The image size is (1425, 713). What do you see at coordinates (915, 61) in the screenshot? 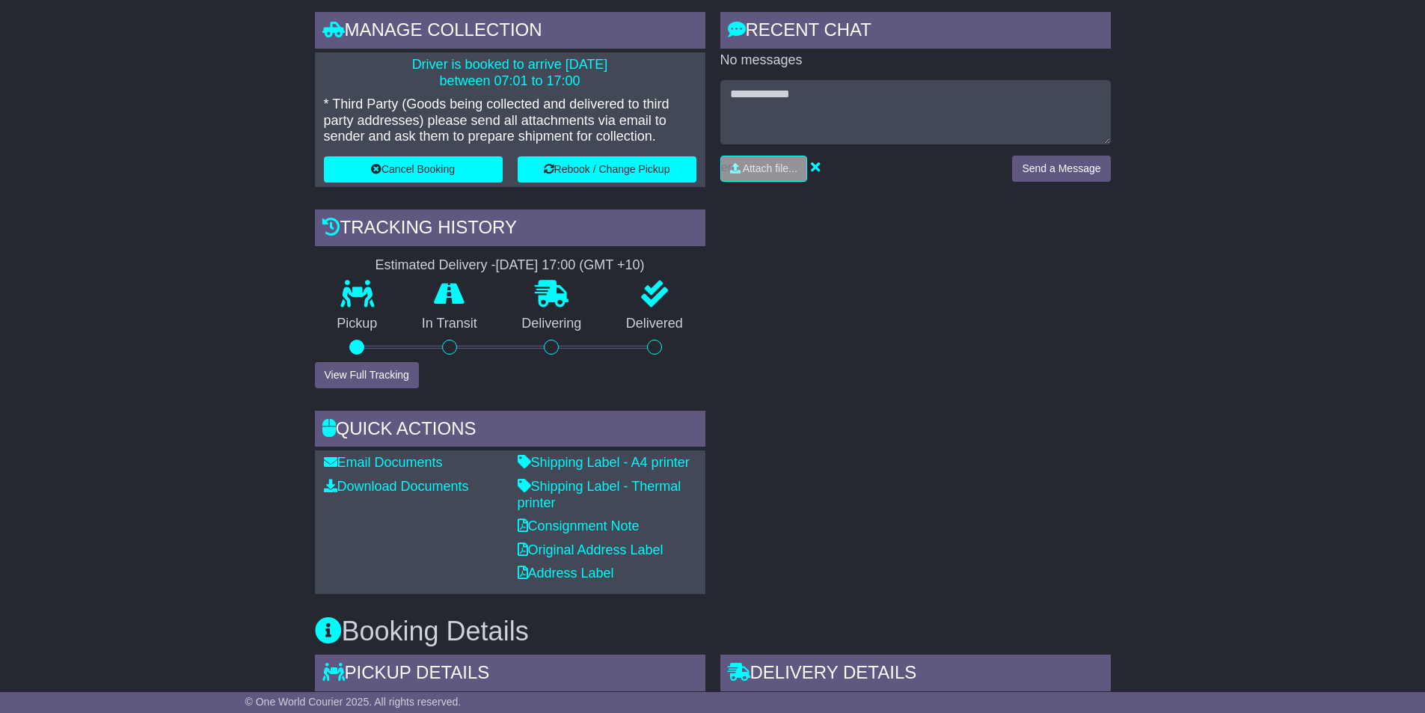
I see `p: No messages` at bounding box center [915, 61].